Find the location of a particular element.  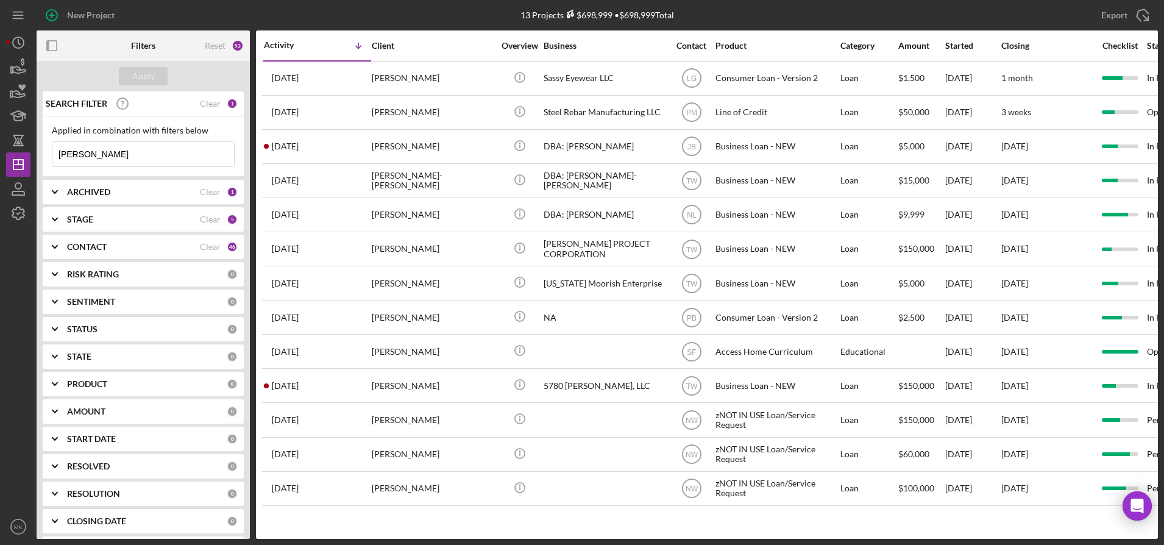

time: 2025-04-09 17:21 is located at coordinates (285, 214).